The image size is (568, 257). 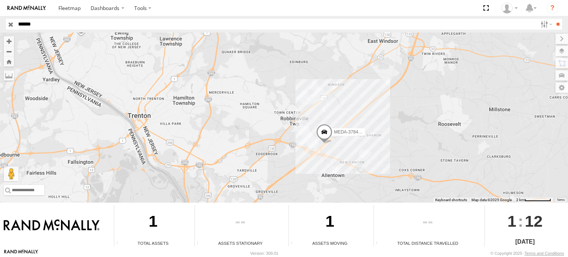 What do you see at coordinates (544, 253) in the screenshot?
I see `a: Terms and Conditions` at bounding box center [544, 253].